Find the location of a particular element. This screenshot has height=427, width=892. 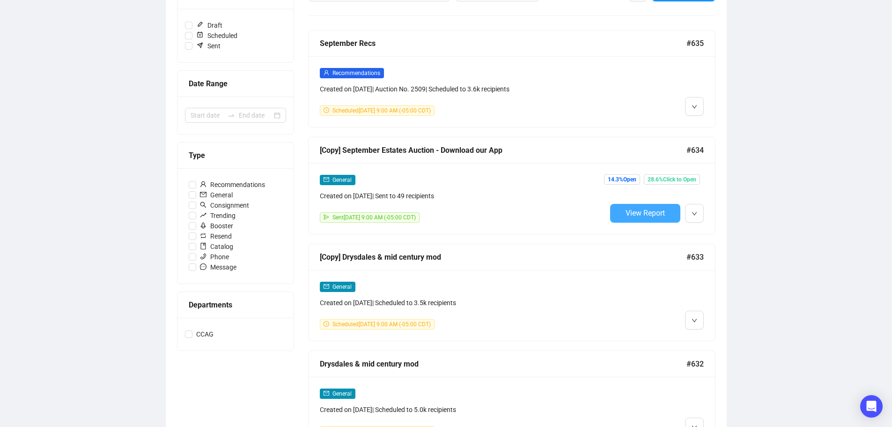

span: #635 is located at coordinates (695, 43).